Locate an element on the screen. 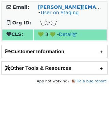 The height and width of the screenshot is (139, 109). span: ¯\_(ツ)_/¯ is located at coordinates (48, 23).